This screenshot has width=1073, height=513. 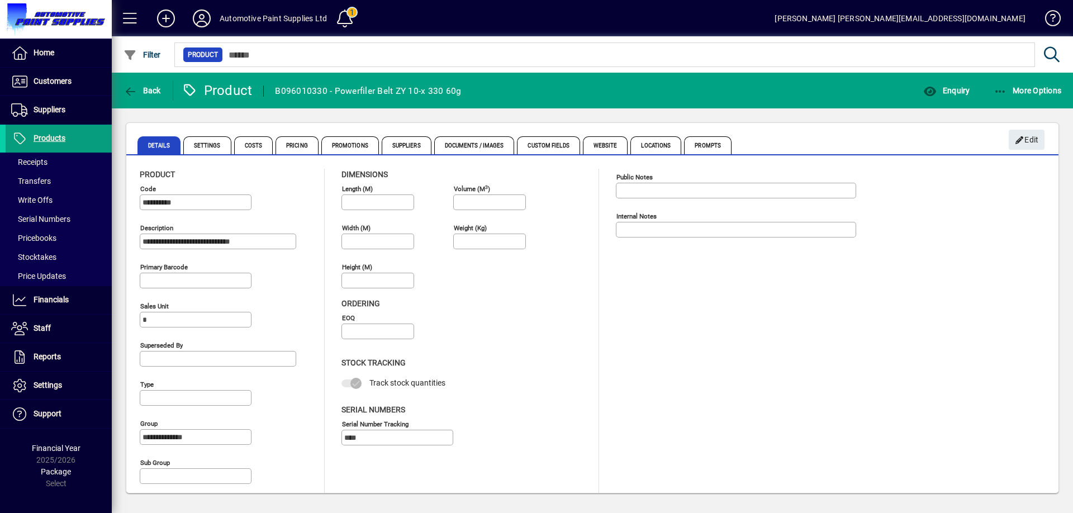 I want to click on a: Receipts, so click(x=59, y=162).